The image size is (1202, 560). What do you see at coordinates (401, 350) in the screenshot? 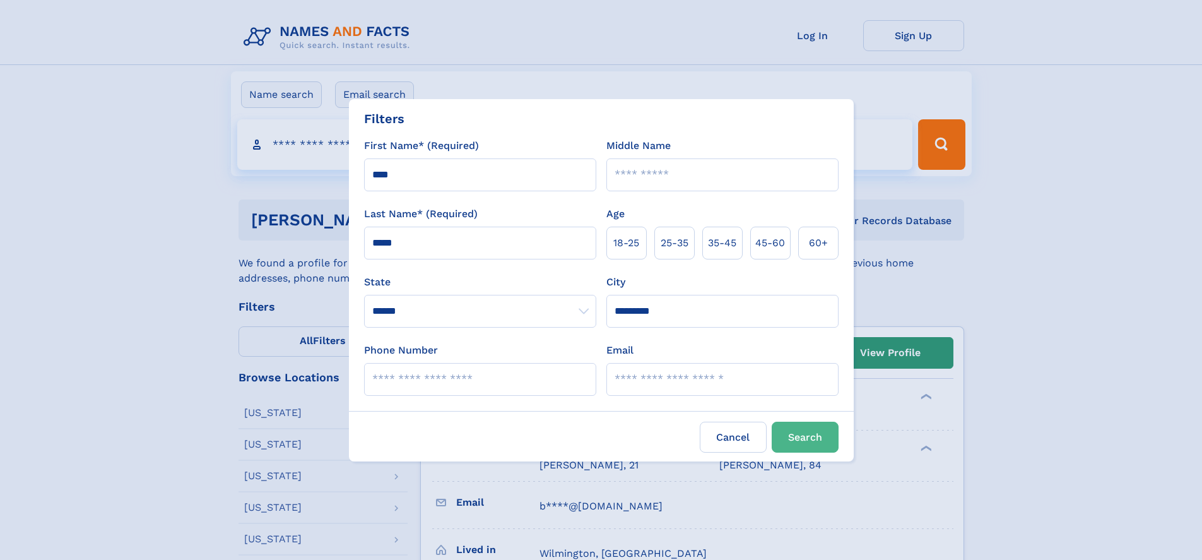
I see `label: Phone Number` at bounding box center [401, 350].